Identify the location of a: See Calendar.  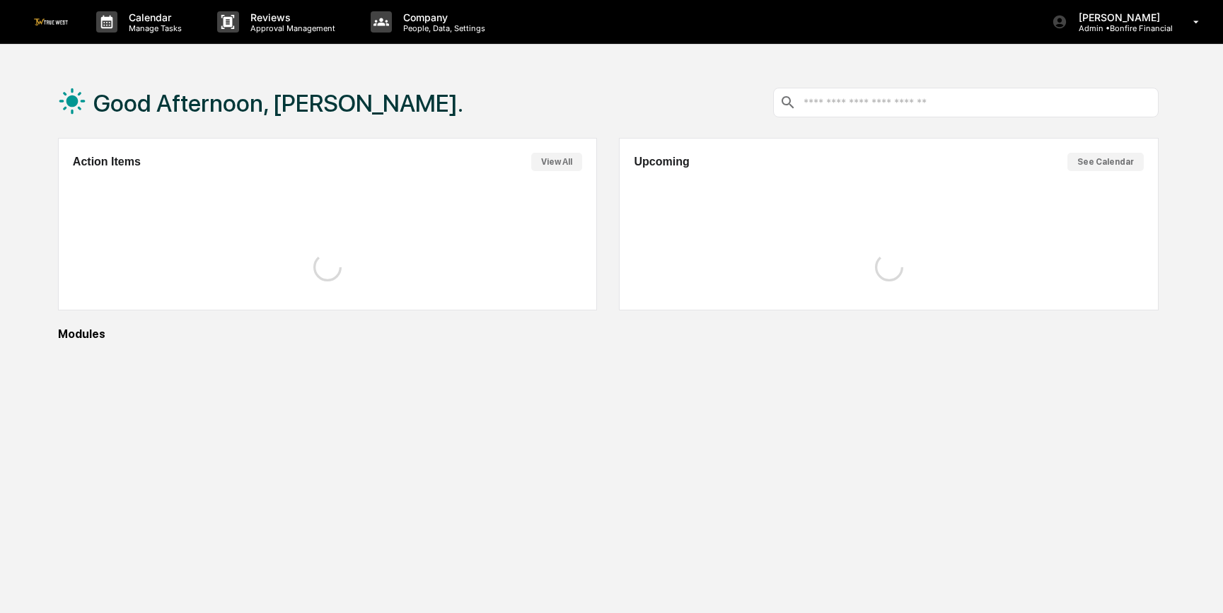
(1105, 162).